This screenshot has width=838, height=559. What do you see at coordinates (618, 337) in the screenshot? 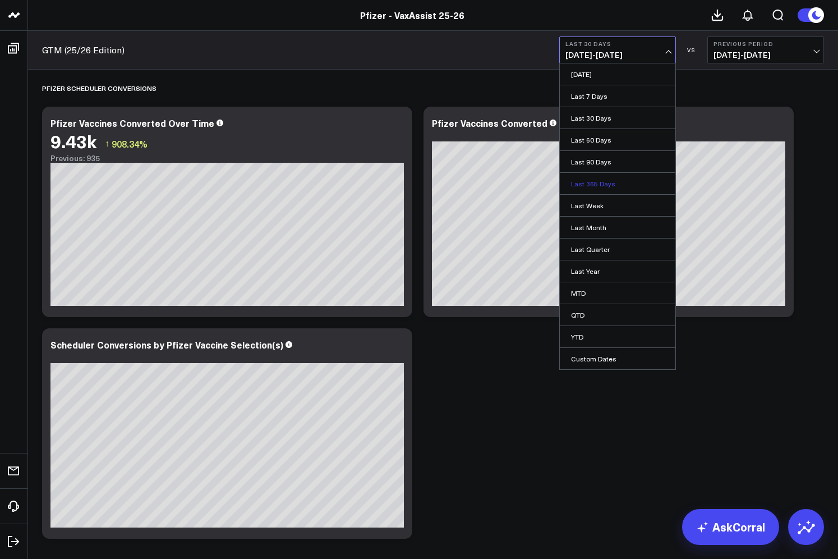
I see `a: YTD` at bounding box center [618, 337].